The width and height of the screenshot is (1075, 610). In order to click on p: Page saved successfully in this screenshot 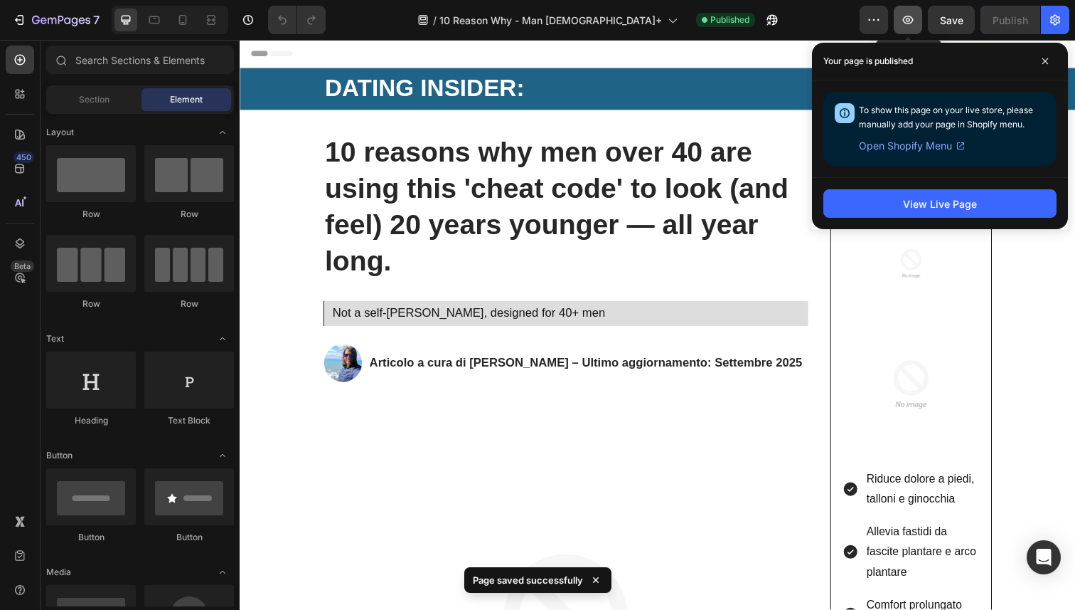, I will do `click(528, 580)`.